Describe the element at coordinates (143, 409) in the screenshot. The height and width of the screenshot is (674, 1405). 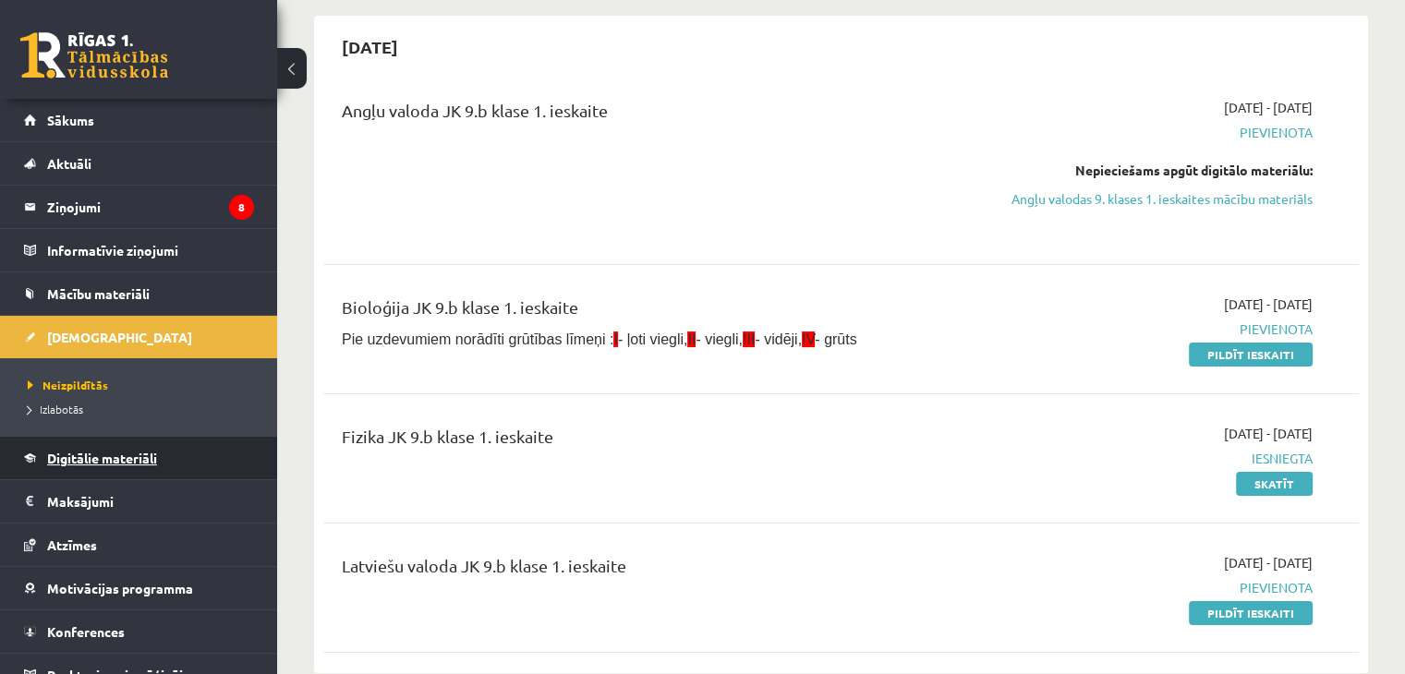
I see `a: Izlabotās` at that location.